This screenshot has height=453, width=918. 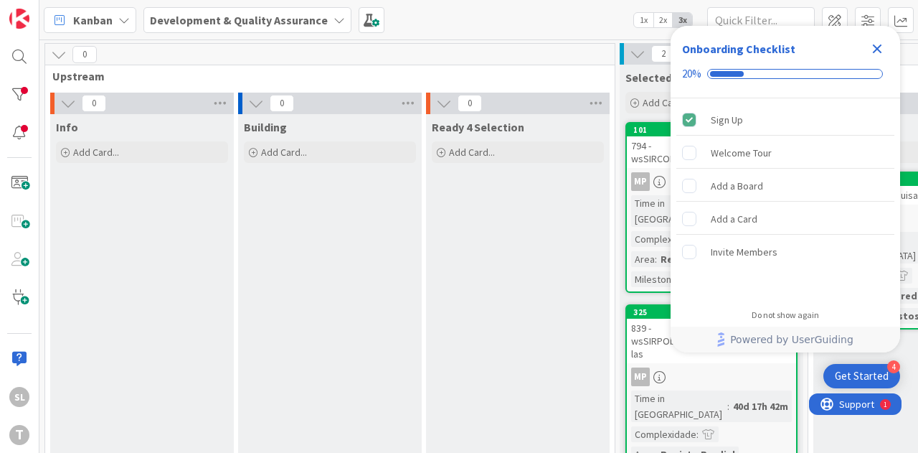 I want to click on div: Registo Comercial, so click(x=705, y=259).